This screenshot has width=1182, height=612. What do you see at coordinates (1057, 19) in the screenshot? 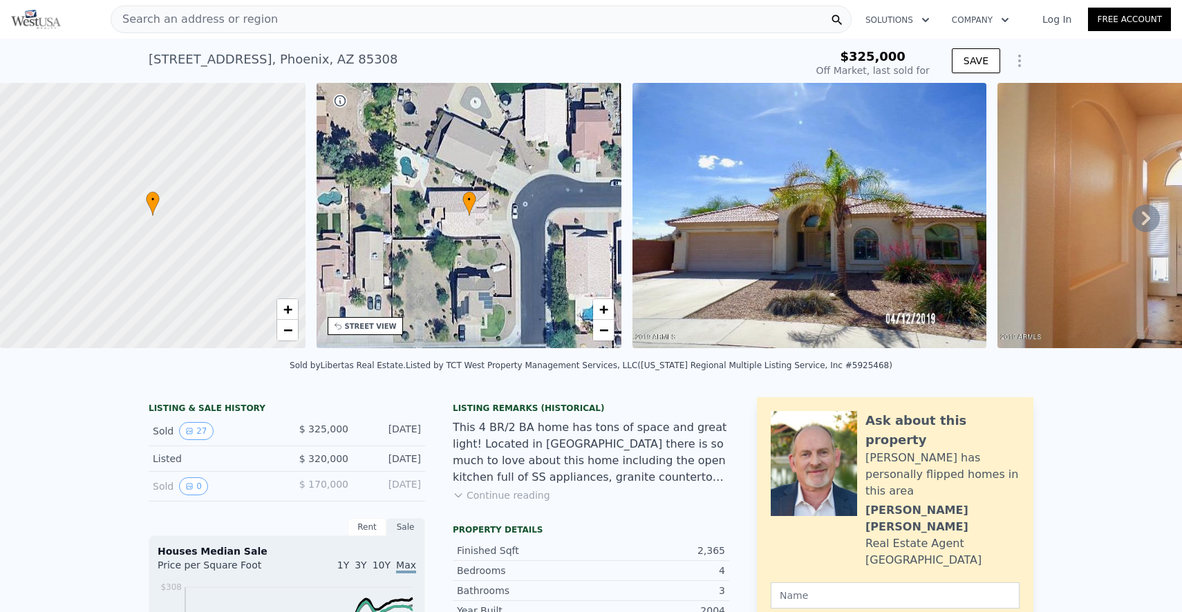
I see `a: Log In` at bounding box center [1057, 19].